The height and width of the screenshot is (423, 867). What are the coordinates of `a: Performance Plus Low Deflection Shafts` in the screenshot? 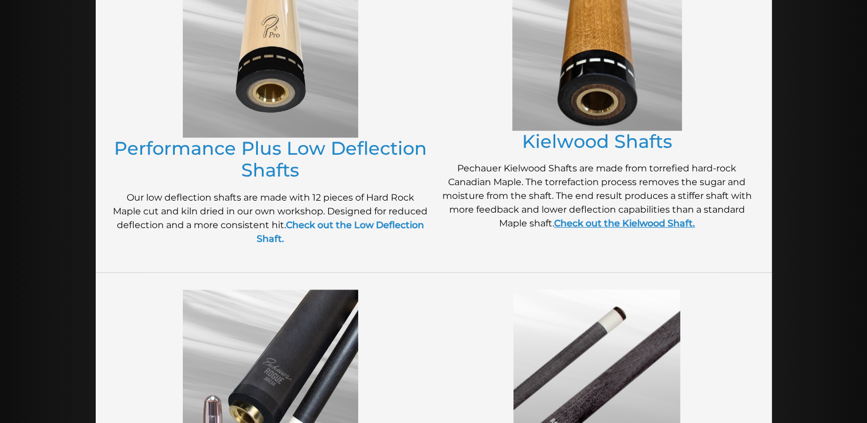 It's located at (270, 159).